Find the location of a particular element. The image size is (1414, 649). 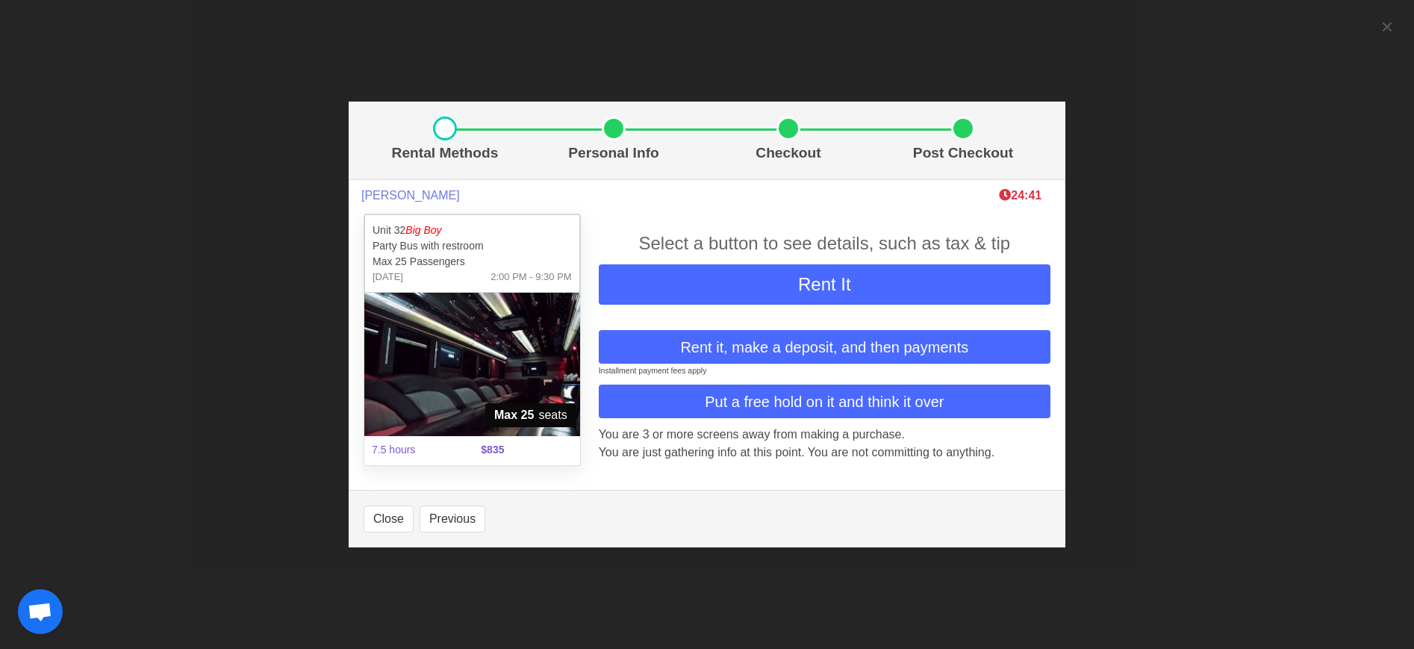

p: Rental Methods is located at coordinates (445, 153).